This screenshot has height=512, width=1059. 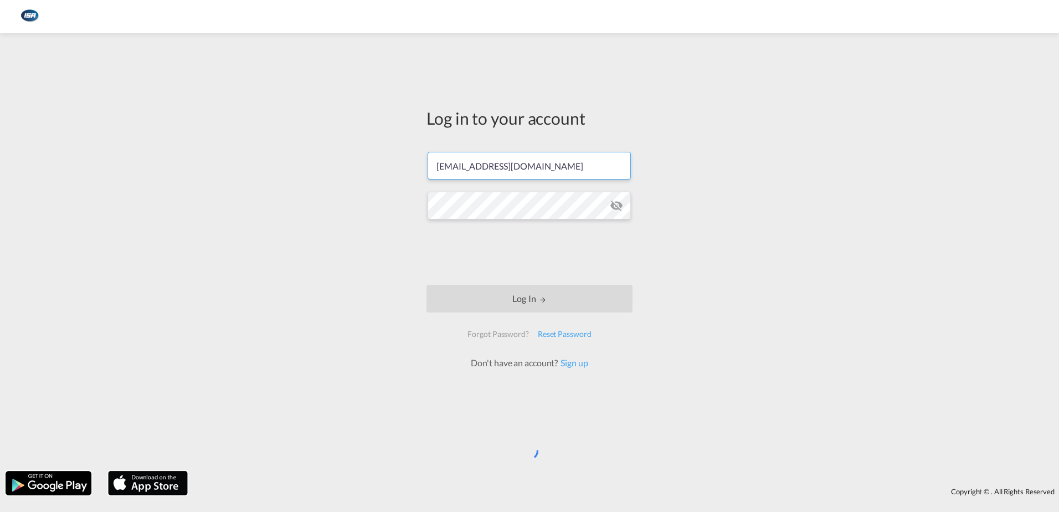 What do you see at coordinates (148, 483) in the screenshot?
I see `img: apple.png` at bounding box center [148, 483].